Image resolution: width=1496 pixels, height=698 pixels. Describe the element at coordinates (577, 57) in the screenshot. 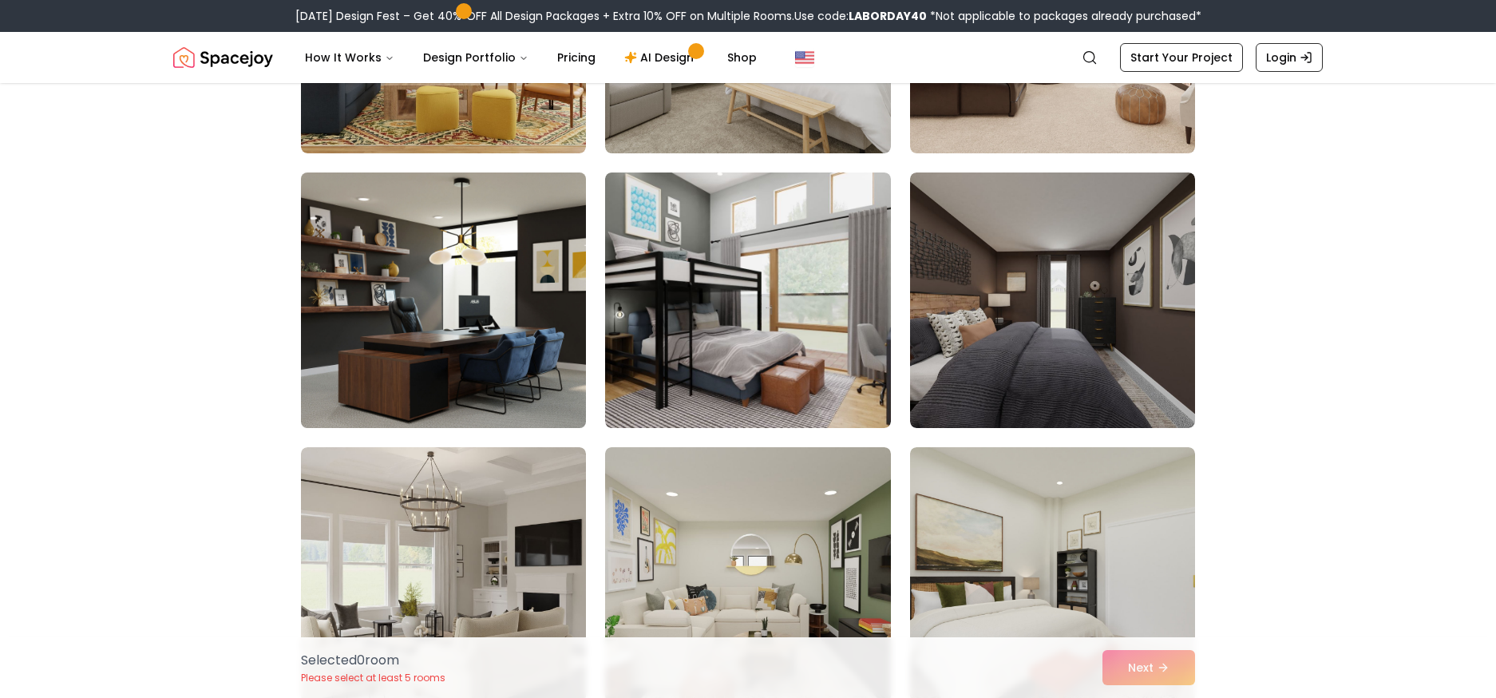

I see `a: Pricing` at that location.